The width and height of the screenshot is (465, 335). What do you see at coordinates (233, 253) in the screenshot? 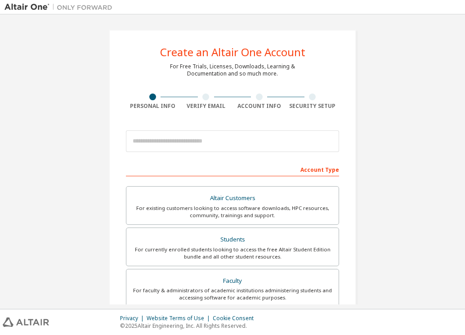
I see `div: For currently enrolled students looking to access the free Altair Student Edition bundle and all ...` at bounding box center [233, 253].